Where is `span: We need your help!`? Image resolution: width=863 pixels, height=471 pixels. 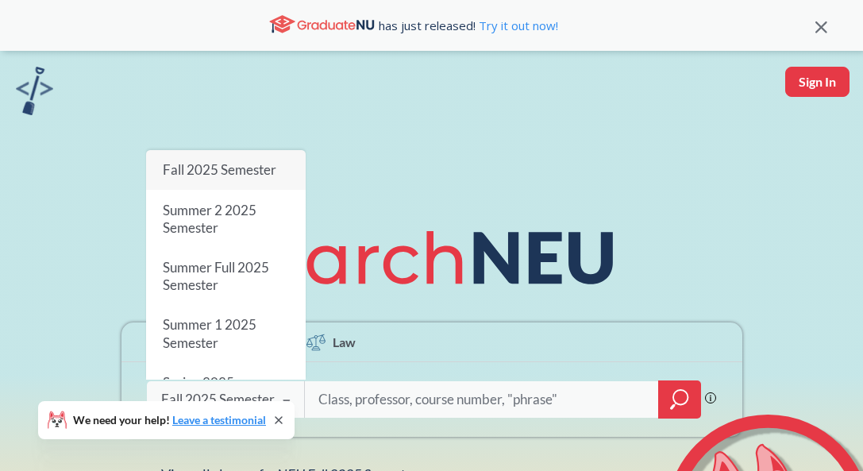
span: We need your help! is located at coordinates (169, 420).